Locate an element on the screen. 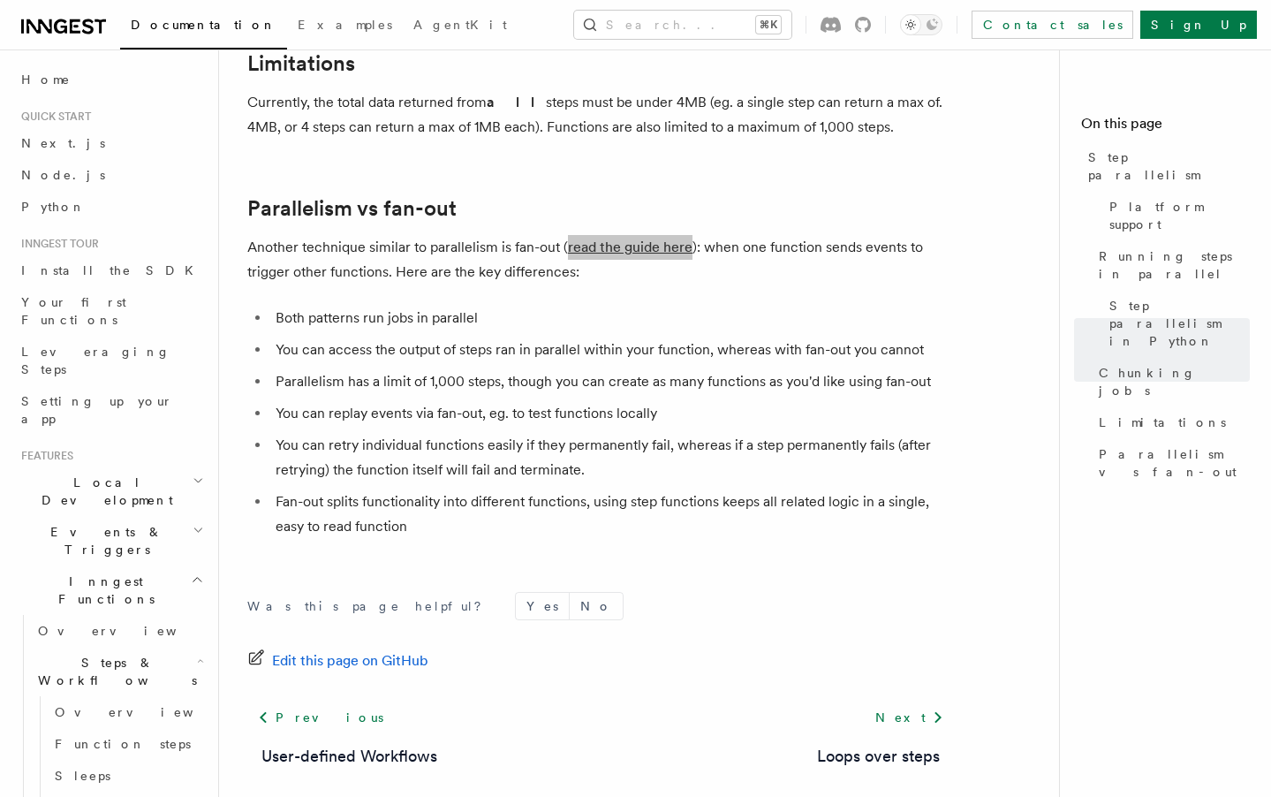  span: Step parallelism in Python is located at coordinates (1179, 323).